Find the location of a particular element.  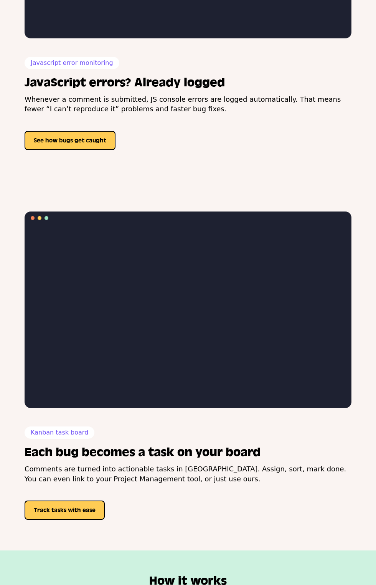

p: Kanban task board is located at coordinates (60, 433).